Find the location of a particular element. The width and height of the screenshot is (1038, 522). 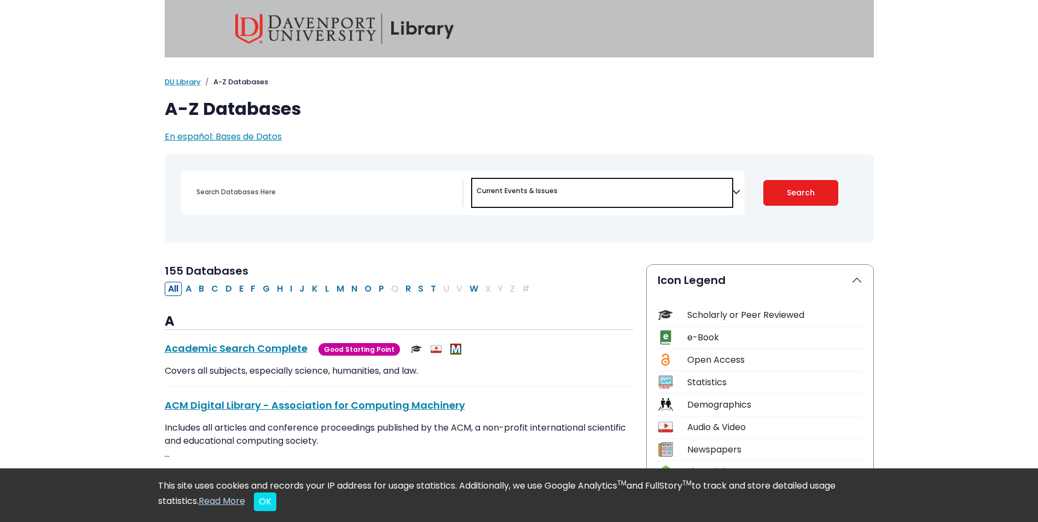

div: Open Access is located at coordinates (775, 360).